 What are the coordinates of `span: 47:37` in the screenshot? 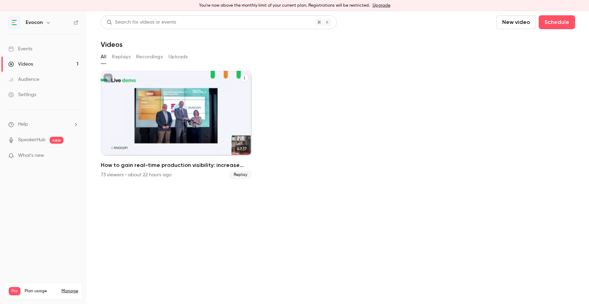 It's located at (242, 149).